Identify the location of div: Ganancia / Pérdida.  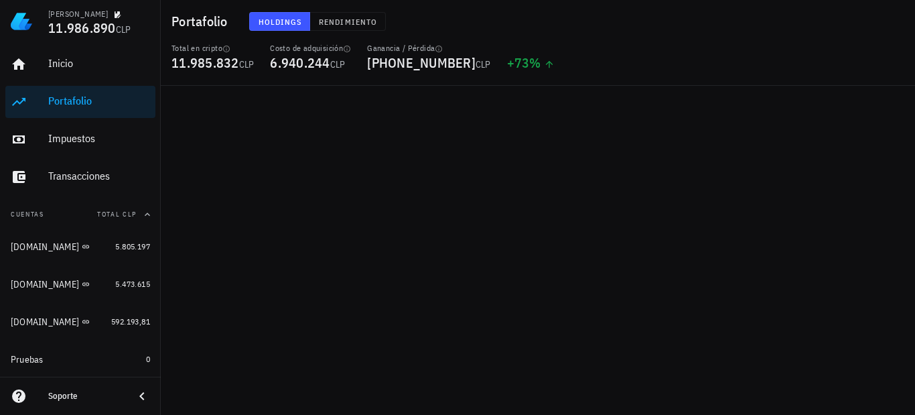
(429, 48).